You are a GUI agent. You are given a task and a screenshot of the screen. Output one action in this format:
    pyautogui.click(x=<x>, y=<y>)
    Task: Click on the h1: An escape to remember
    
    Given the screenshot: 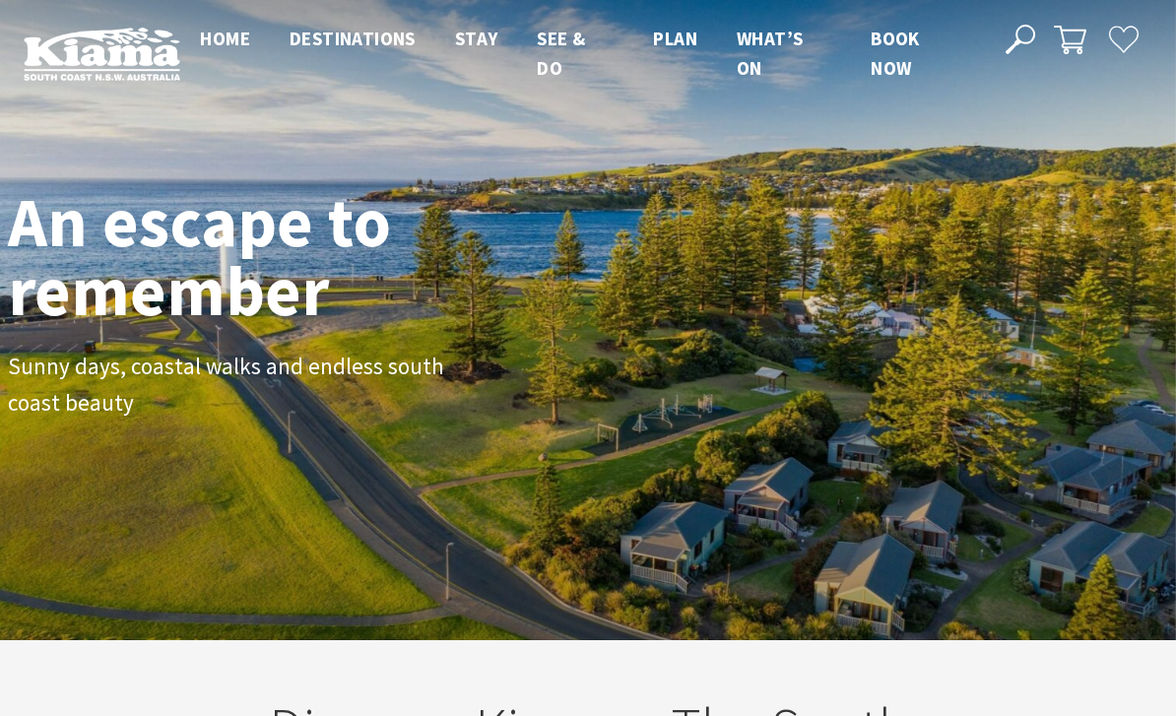 What is the action you would take?
    pyautogui.click(x=279, y=256)
    